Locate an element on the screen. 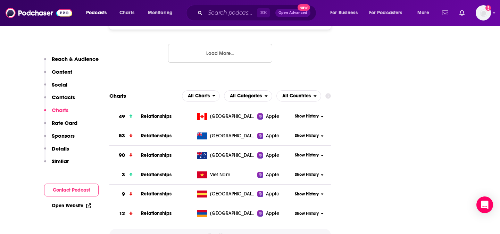 The image size is (500, 234). span: For Business is located at coordinates (344, 13).